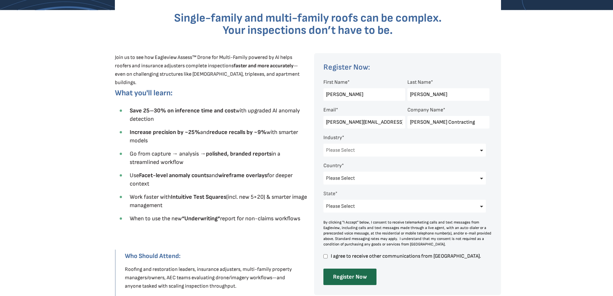 The height and width of the screenshot is (296, 613). Describe the element at coordinates (214, 136) in the screenshot. I see `span: and with smarter models` at that location.